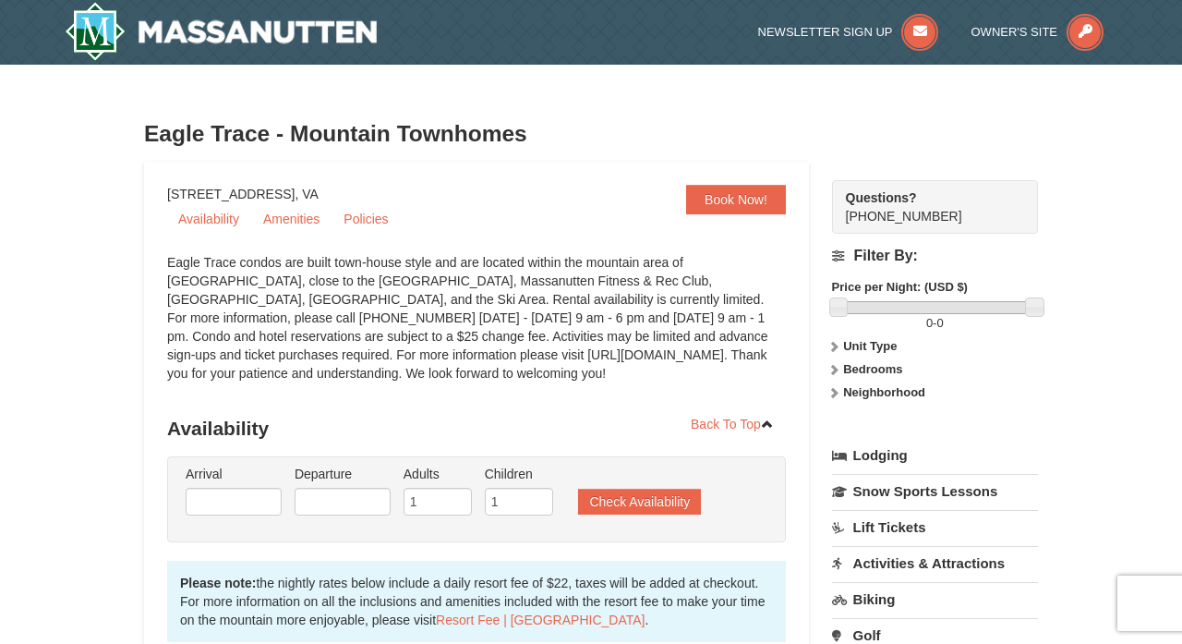  I want to click on strong: Bedrooms, so click(873, 369).